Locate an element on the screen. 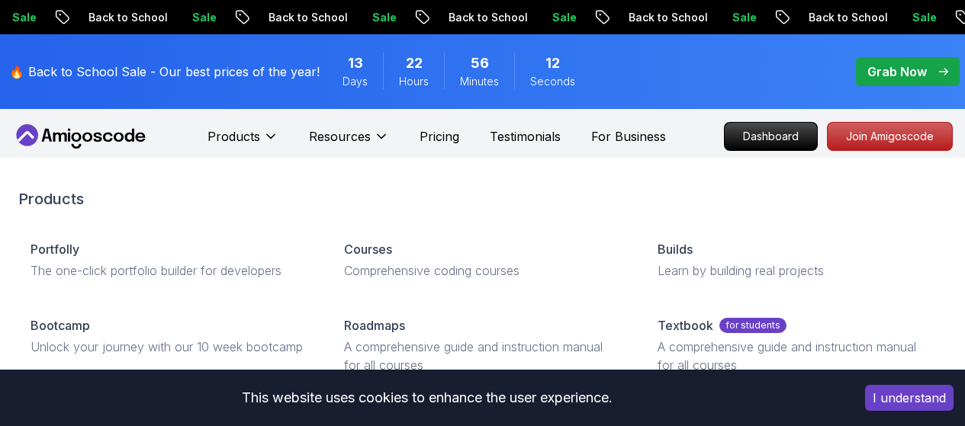 This screenshot has width=965, height=426. p: Portfolly is located at coordinates (55, 249).